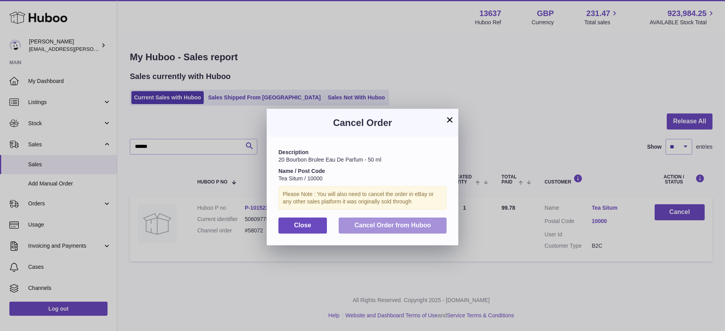 This screenshot has width=725, height=331. Describe the element at coordinates (300, 178) in the screenshot. I see `span: Tea Situm / 10000` at that location.